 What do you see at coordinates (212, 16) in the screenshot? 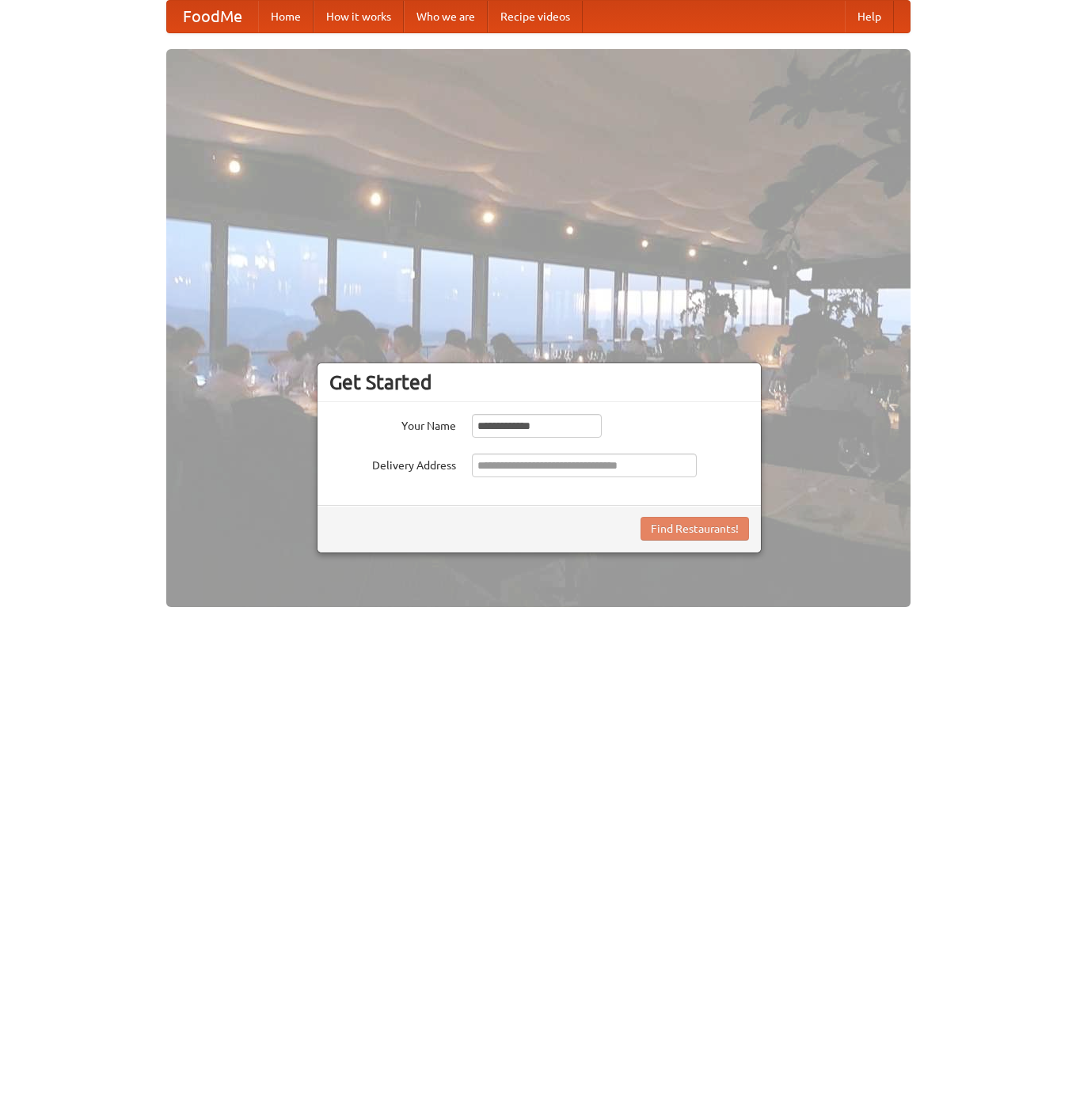
I see `a: FoodMe` at bounding box center [212, 16].